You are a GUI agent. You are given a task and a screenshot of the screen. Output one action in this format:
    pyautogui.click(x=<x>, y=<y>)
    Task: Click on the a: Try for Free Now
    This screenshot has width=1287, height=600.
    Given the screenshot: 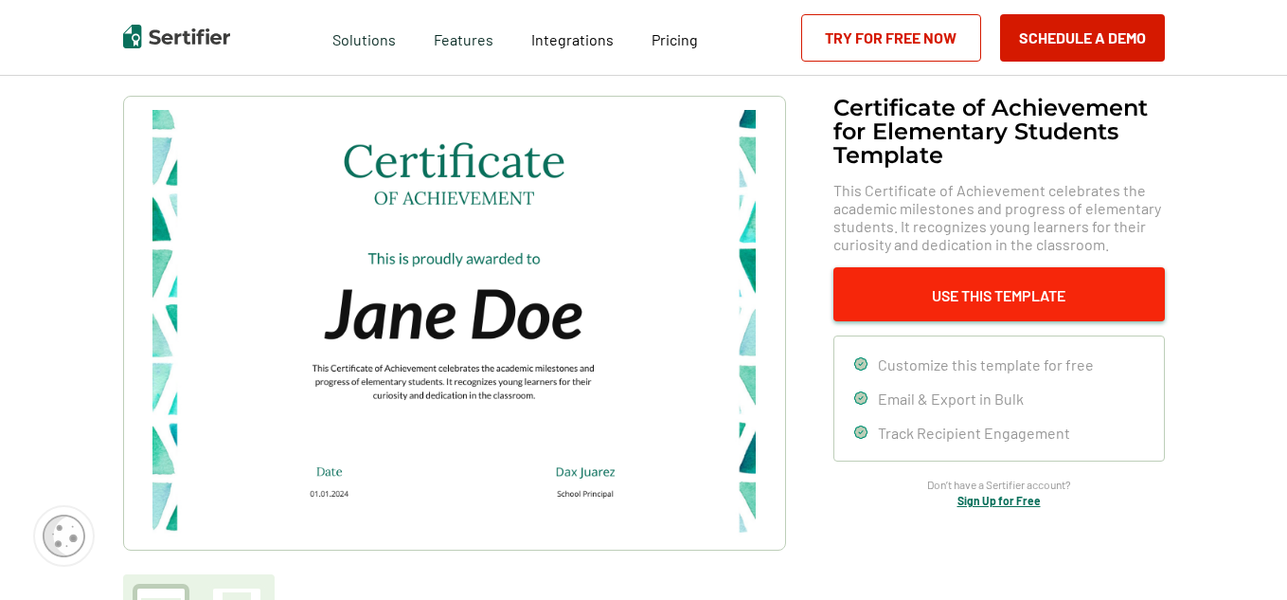 What is the action you would take?
    pyautogui.click(x=891, y=38)
    